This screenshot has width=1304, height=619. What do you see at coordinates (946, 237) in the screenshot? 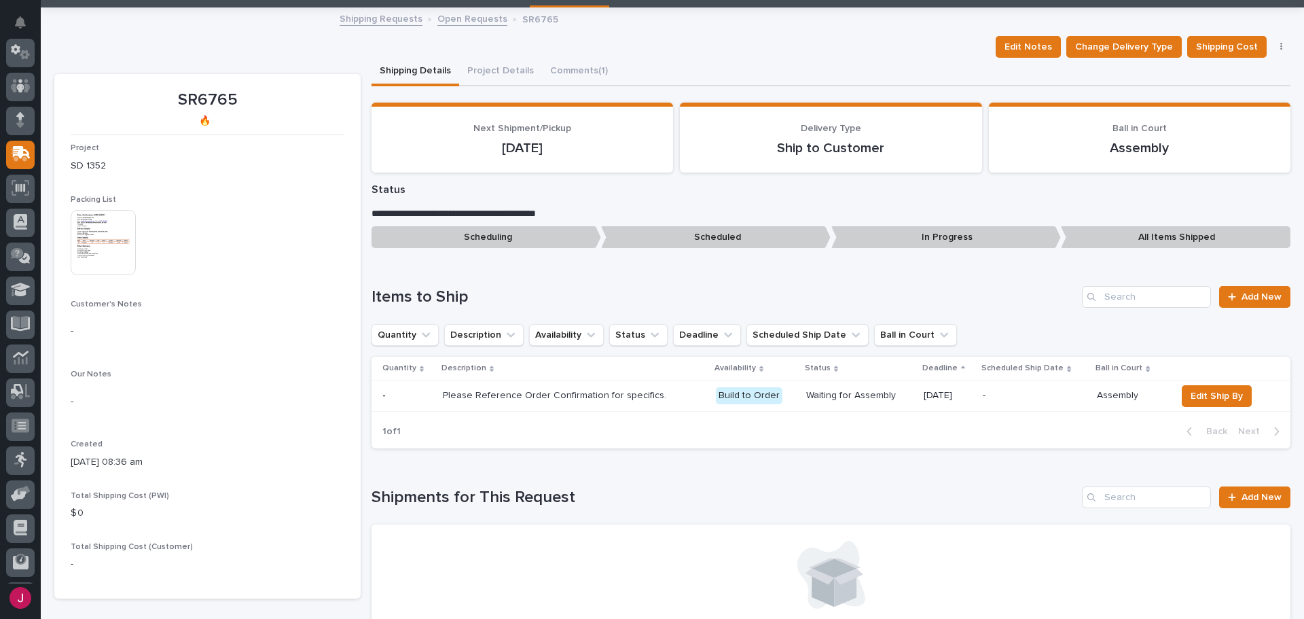
I see `p: In Progress` at bounding box center [946, 237].